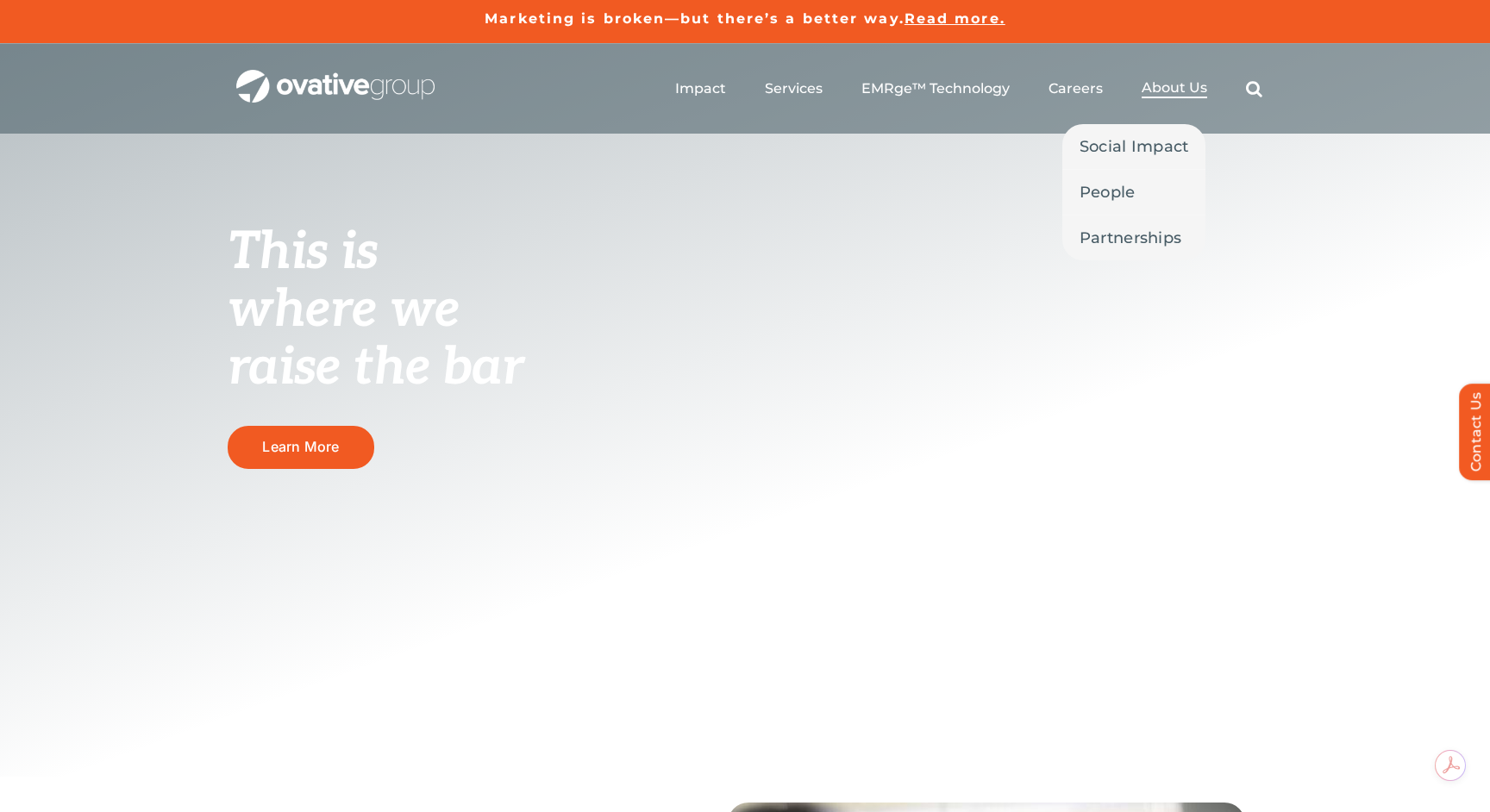 The width and height of the screenshot is (1490, 812). What do you see at coordinates (701, 89) in the screenshot?
I see `span: Impact` at bounding box center [701, 89].